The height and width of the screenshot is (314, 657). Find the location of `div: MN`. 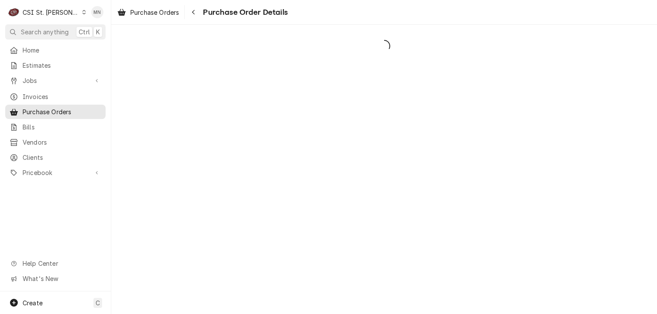

div: MN is located at coordinates (97, 12).